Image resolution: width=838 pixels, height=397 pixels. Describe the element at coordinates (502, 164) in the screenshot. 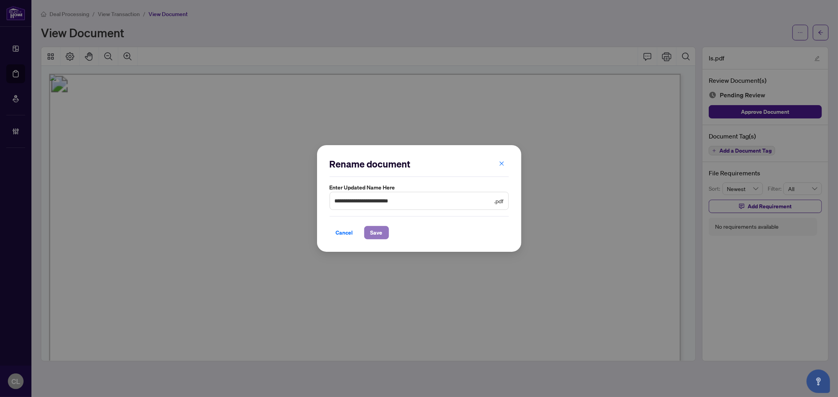

I see `span: close` at that location.